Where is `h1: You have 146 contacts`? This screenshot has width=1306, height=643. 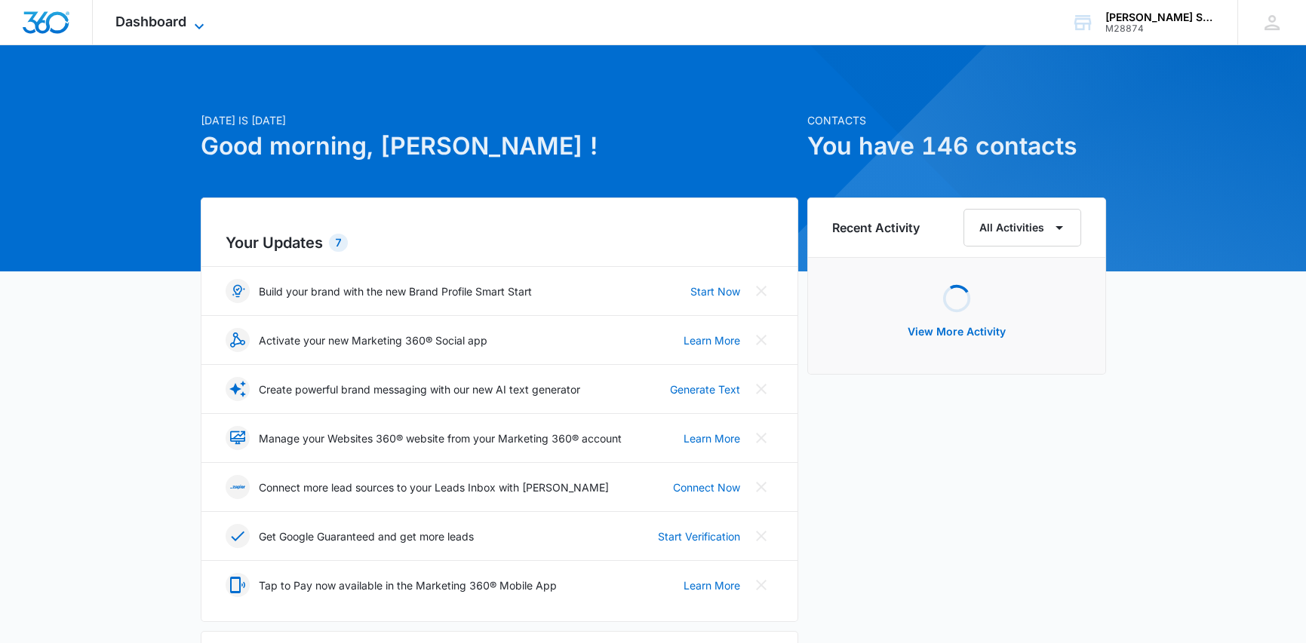
h1: You have 146 contacts is located at coordinates (956, 146).